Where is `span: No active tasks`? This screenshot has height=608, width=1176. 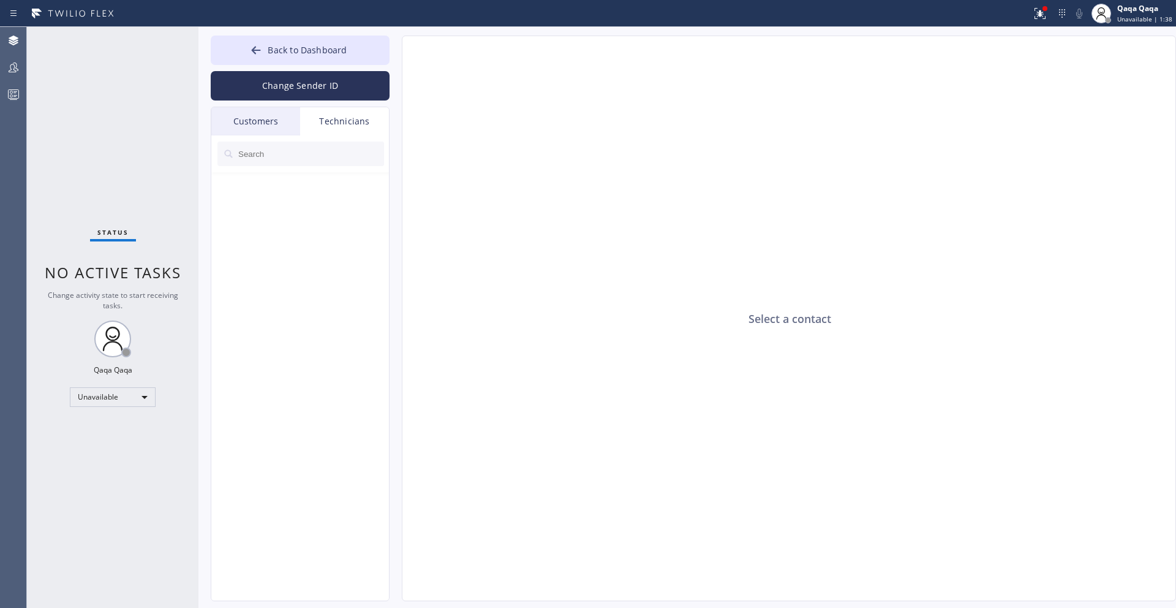
span: No active tasks is located at coordinates (113, 272).